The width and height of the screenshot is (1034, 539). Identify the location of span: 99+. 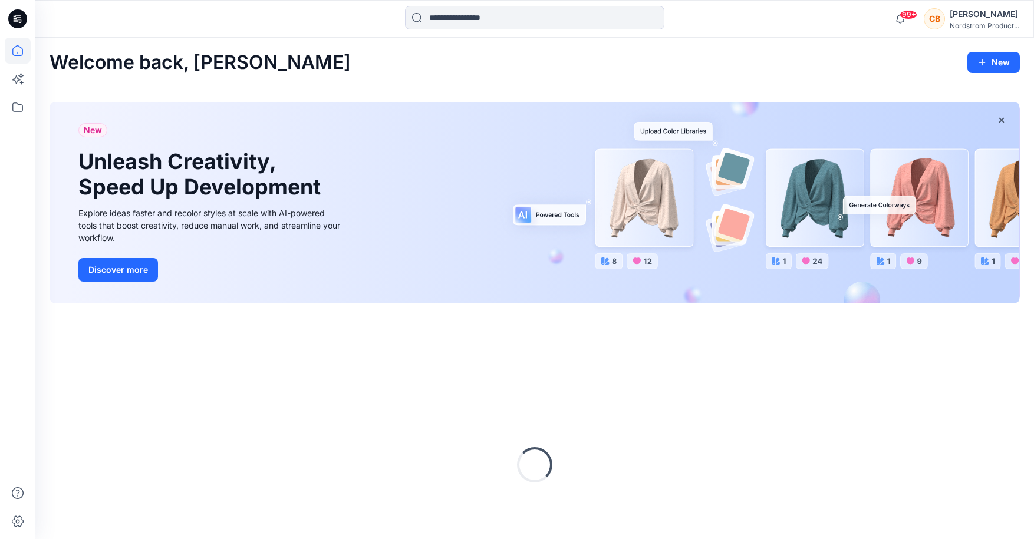
(908, 15).